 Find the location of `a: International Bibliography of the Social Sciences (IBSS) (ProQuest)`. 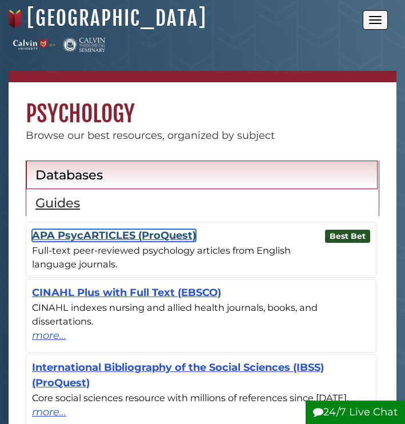

a: International Bibliography of the Social Sciences (IBSS) (ProQuest) is located at coordinates (178, 375).